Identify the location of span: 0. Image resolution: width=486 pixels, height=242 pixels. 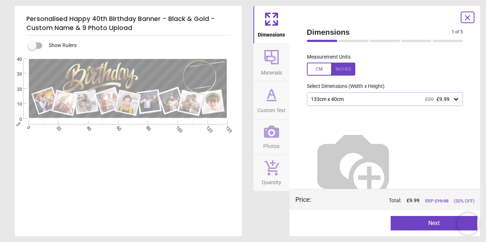
(15, 119).